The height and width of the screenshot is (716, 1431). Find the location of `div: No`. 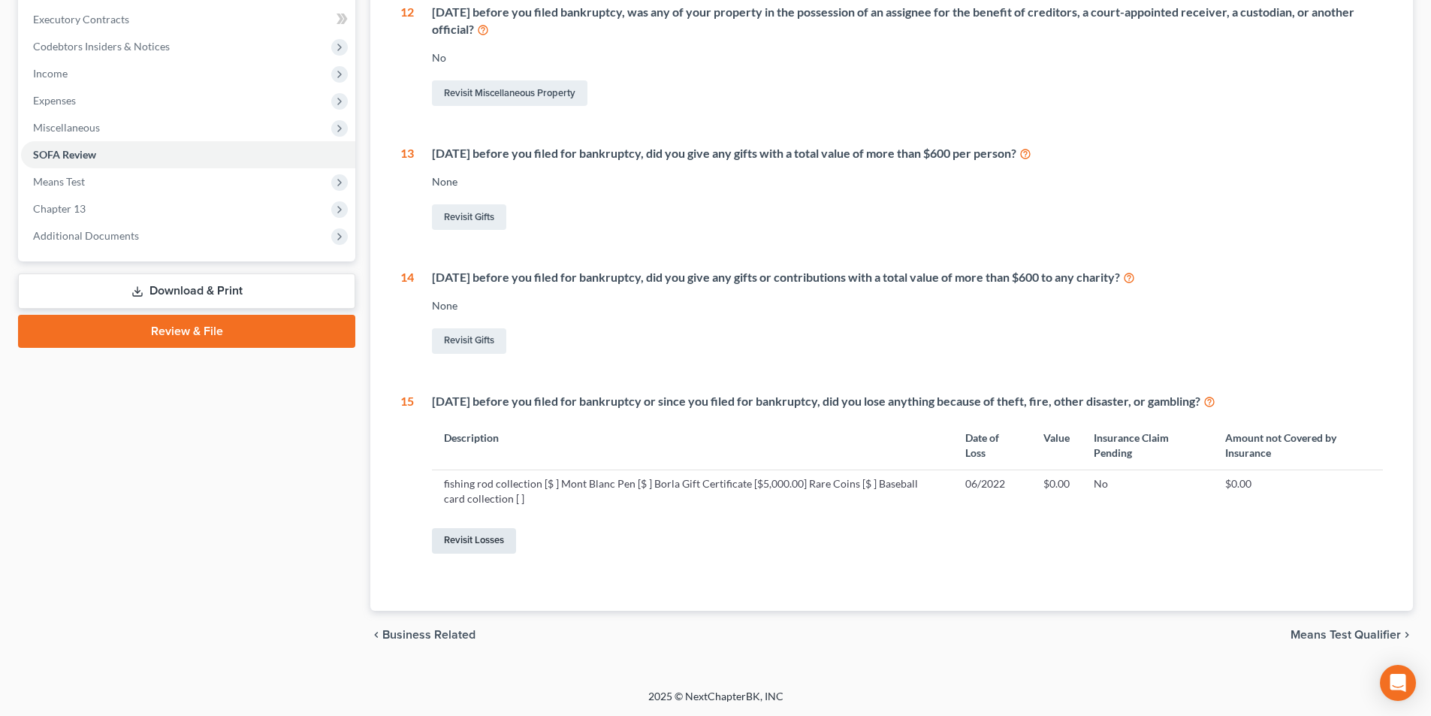

div: No is located at coordinates (908, 58).